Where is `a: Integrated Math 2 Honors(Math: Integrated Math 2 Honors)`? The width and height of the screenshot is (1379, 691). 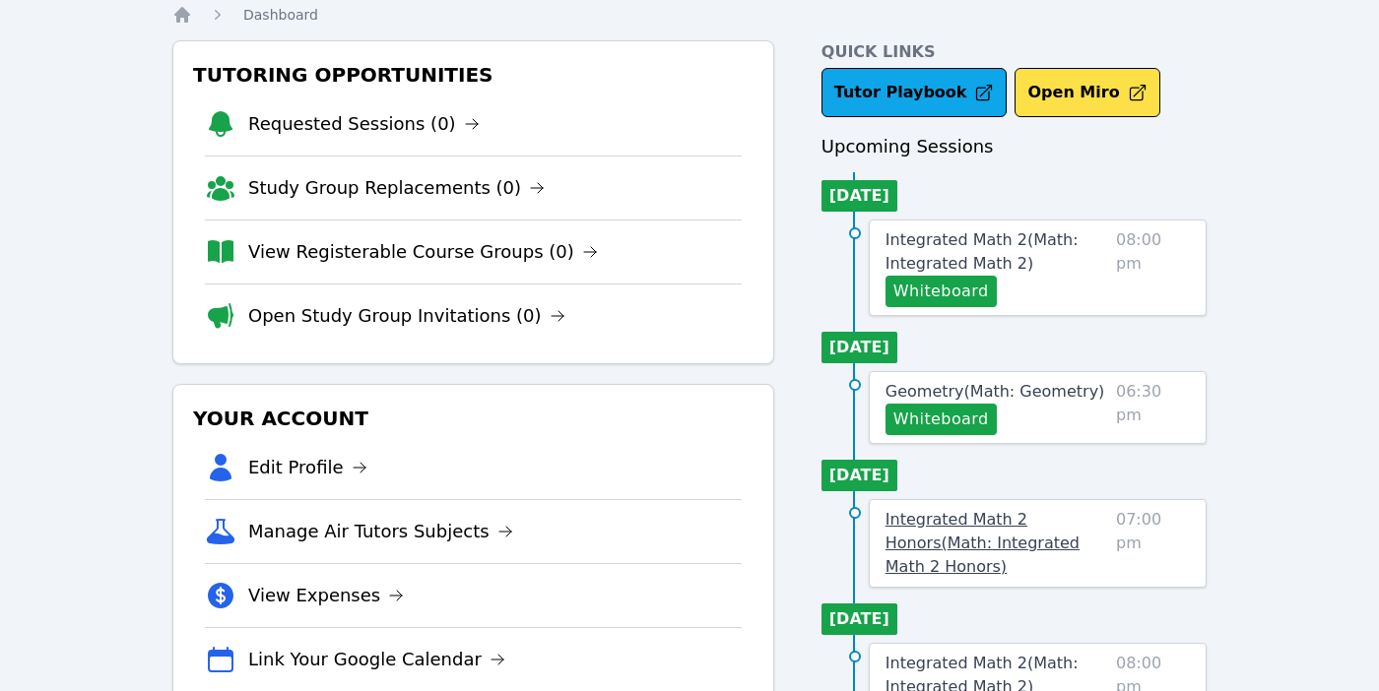 a: Integrated Math 2 Honors(Math: Integrated Math 2 Honors) is located at coordinates (997, 544).